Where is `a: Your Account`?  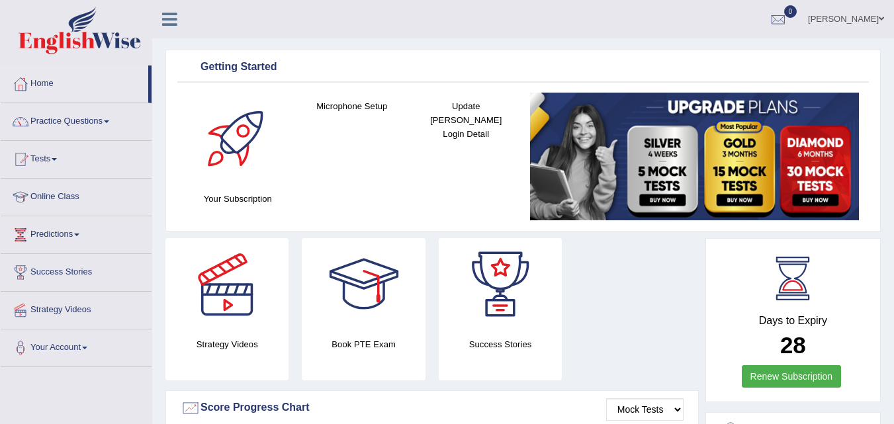
a: Your Account is located at coordinates (76, 346).